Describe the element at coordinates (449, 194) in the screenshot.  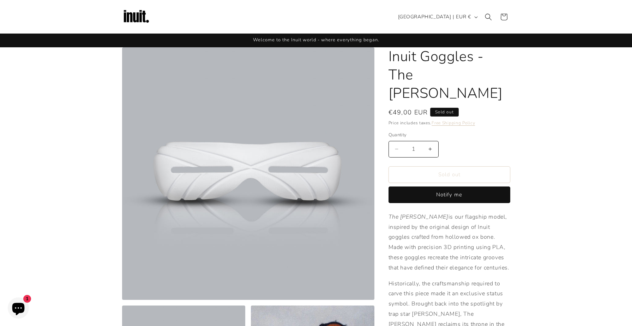
I see `button: Notify me` at that location.